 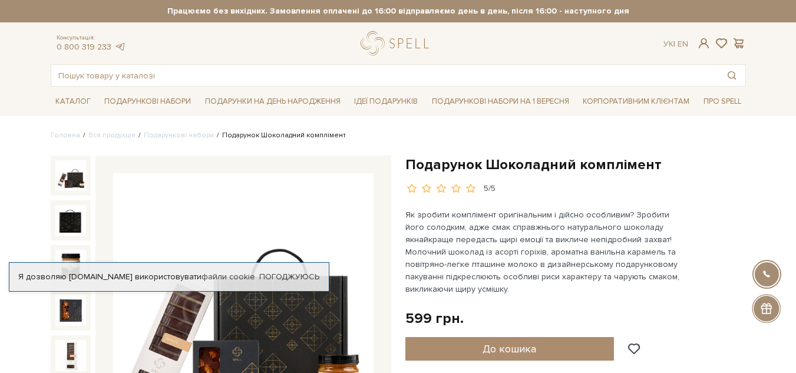 What do you see at coordinates (397, 43) in the screenshot?
I see `a: logo` at bounding box center [397, 43].